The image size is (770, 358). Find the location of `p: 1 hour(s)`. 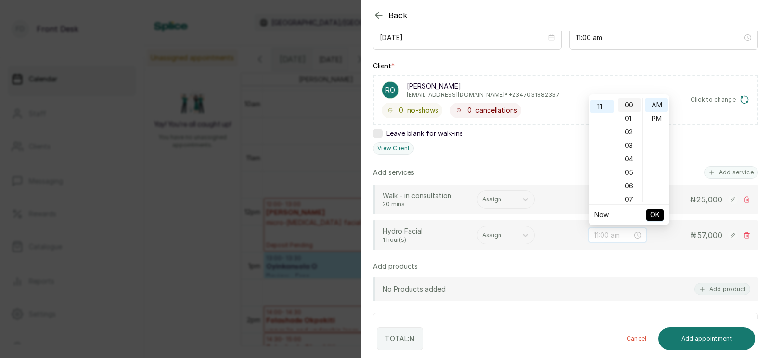

p: 1 hour(s) is located at coordinates (426, 240).